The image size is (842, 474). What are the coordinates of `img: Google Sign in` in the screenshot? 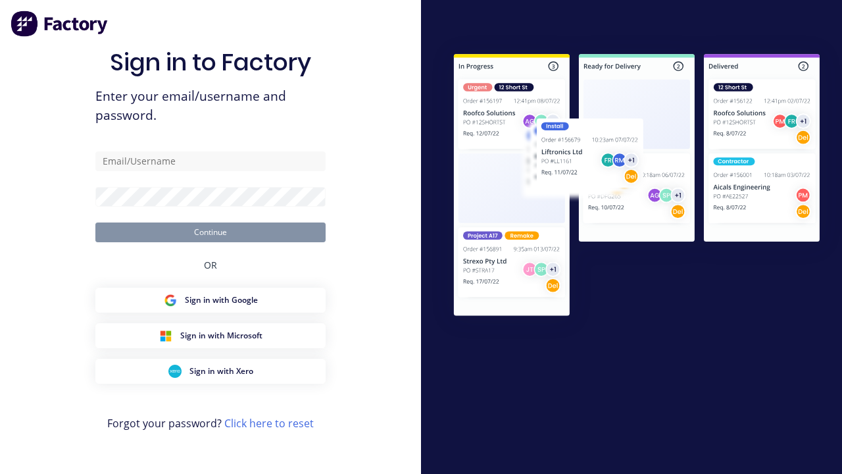 It's located at (170, 300).